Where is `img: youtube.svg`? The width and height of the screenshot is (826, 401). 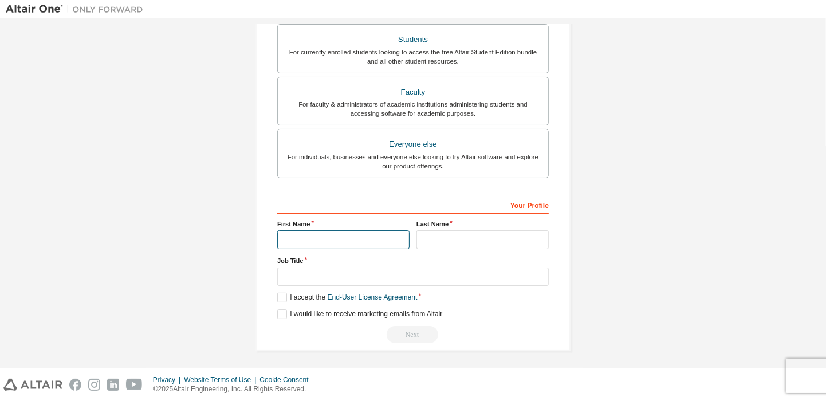 img: youtube.svg is located at coordinates (134, 384).